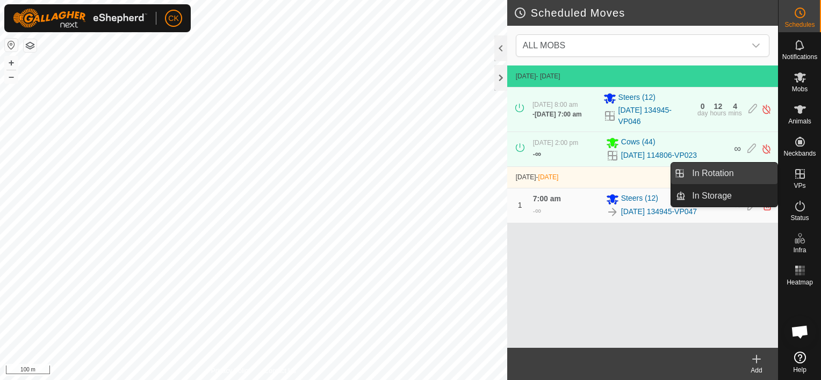 The height and width of the screenshot is (380, 821). What do you see at coordinates (799, 57) in the screenshot?
I see `span: Notifications` at bounding box center [799, 57].